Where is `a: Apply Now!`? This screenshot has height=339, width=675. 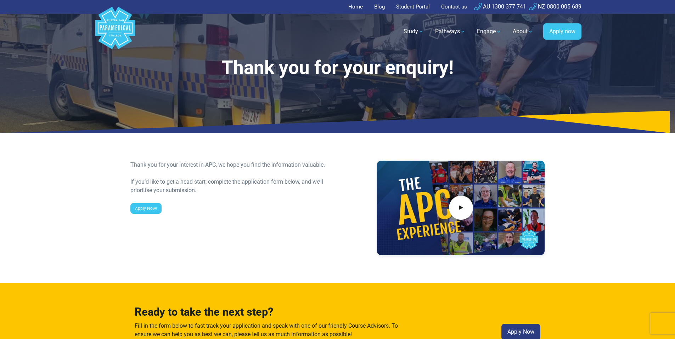 a: Apply Now! is located at coordinates (146, 209).